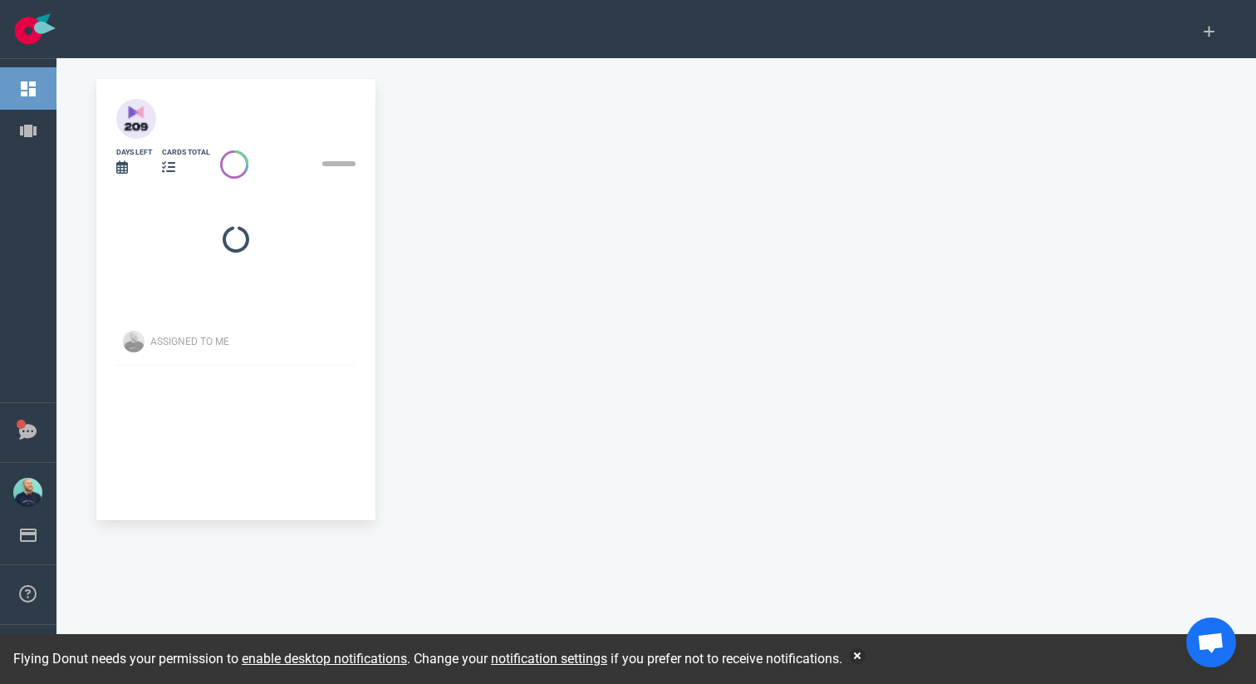 The width and height of the screenshot is (1256, 684). Describe the element at coordinates (258, 342) in the screenshot. I see `div: Assigned To Me` at that location.